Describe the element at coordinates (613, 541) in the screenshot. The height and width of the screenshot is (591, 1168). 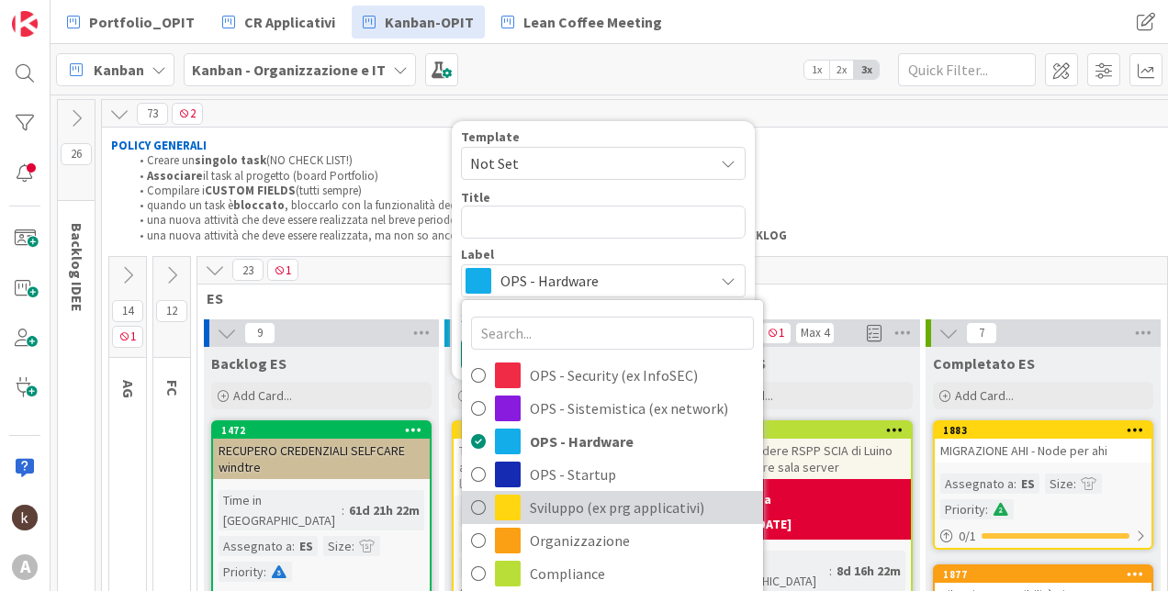
I see `a: Organizzazione` at that location.